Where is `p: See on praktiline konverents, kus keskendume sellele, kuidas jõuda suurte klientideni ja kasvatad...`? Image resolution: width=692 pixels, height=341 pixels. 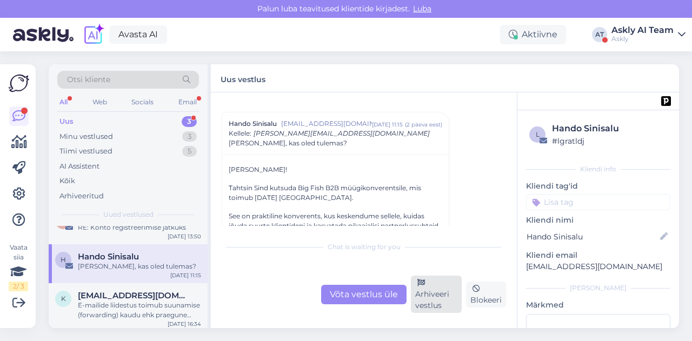
p: See on praktiline konverents, kus keskendume sellele, kuidas jõuda suurte klientideni ja kasvatad... is located at coordinates (335, 221).